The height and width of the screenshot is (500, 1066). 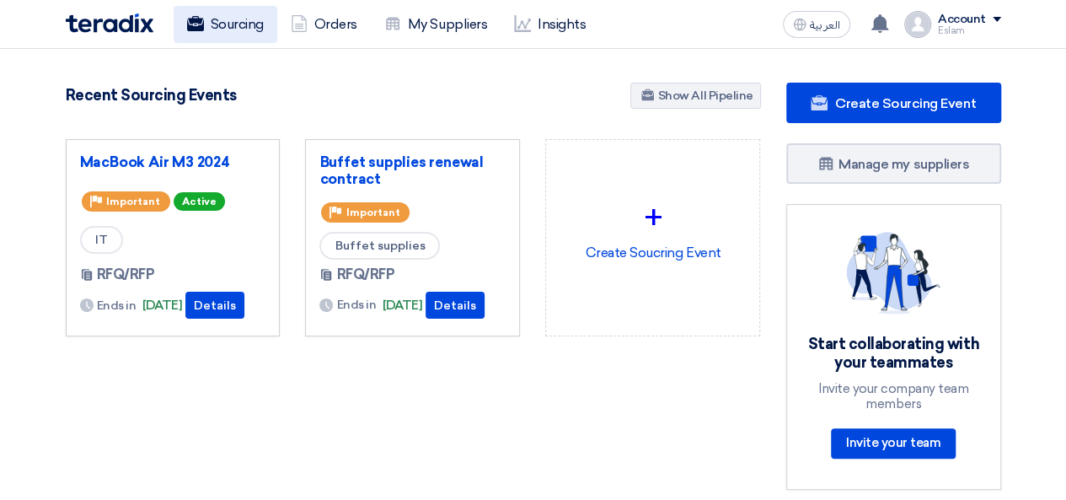 What do you see at coordinates (436, 24) in the screenshot?
I see `a: My Suppliers` at bounding box center [436, 24].